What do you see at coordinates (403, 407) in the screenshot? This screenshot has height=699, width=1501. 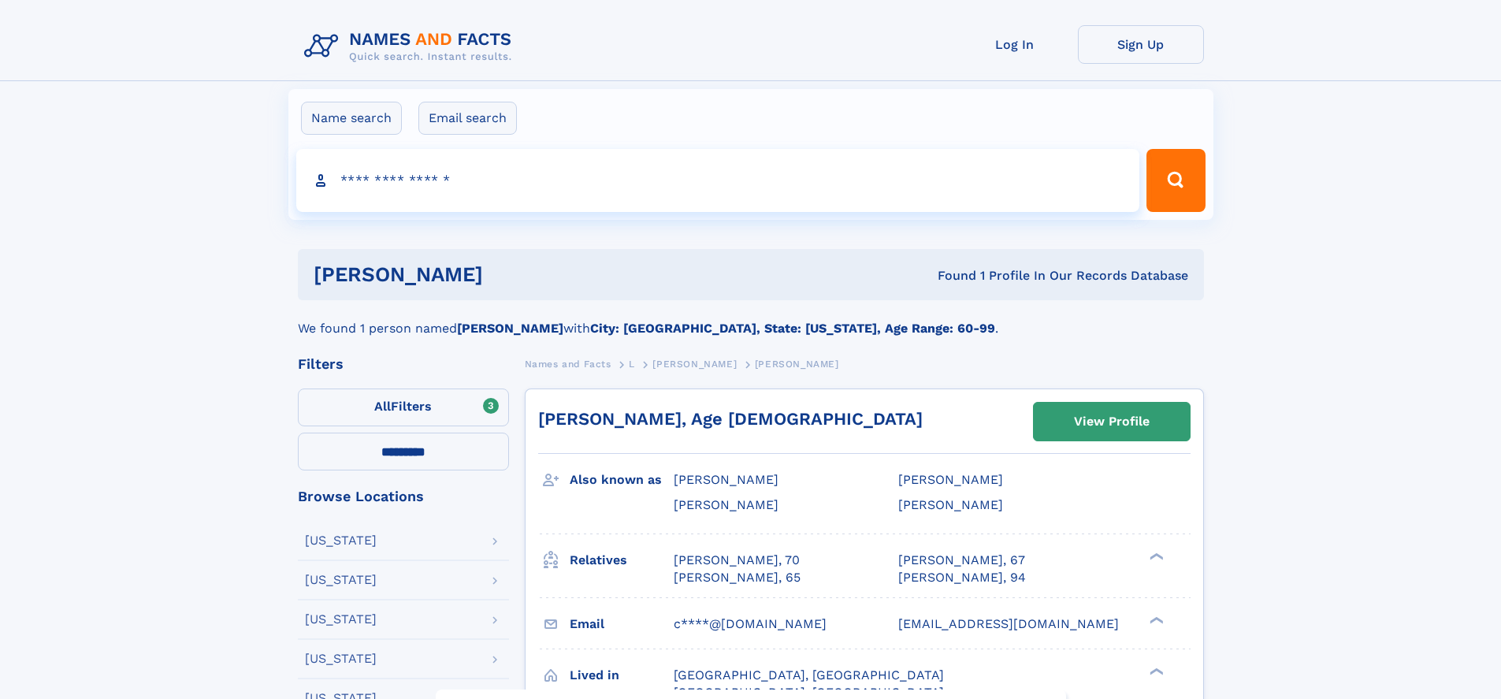 I see `label: Filters` at bounding box center [403, 407].